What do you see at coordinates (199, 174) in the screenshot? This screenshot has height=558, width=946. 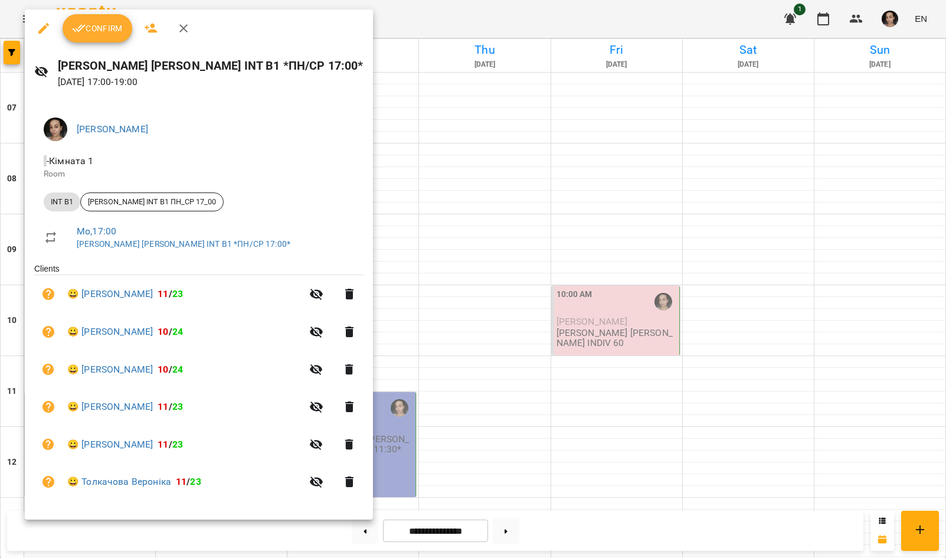 I see `p: Room` at bounding box center [199, 174].